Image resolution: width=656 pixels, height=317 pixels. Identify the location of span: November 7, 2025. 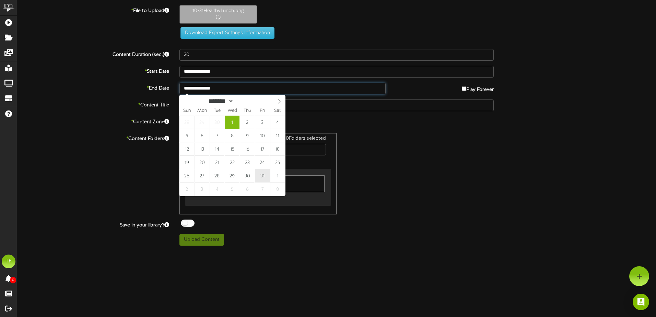
(262, 189).